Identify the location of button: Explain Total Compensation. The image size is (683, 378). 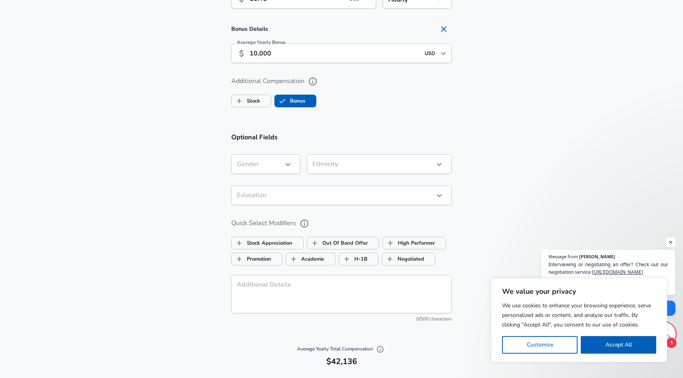
(380, 349).